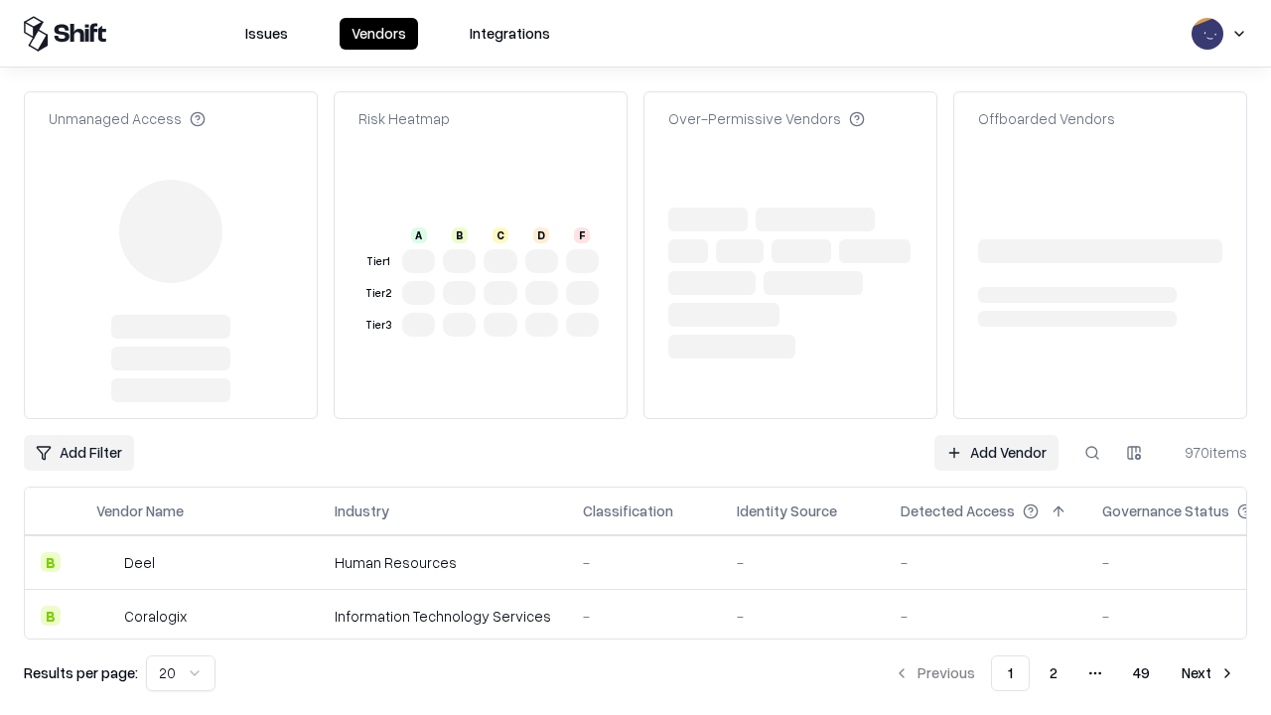 This screenshot has width=1271, height=715. I want to click on div: Coralogix, so click(155, 615).